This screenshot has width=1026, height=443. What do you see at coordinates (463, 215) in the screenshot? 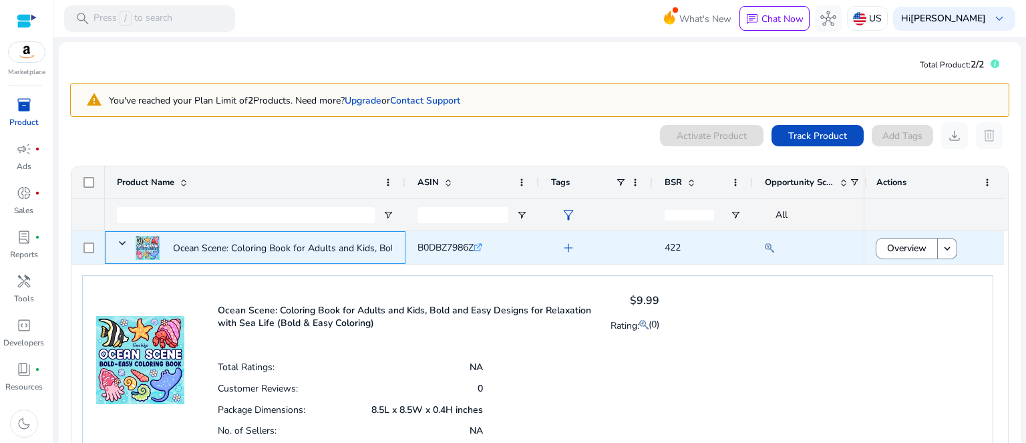
I see `input: ASIN Filter Input` at bounding box center [463, 215].